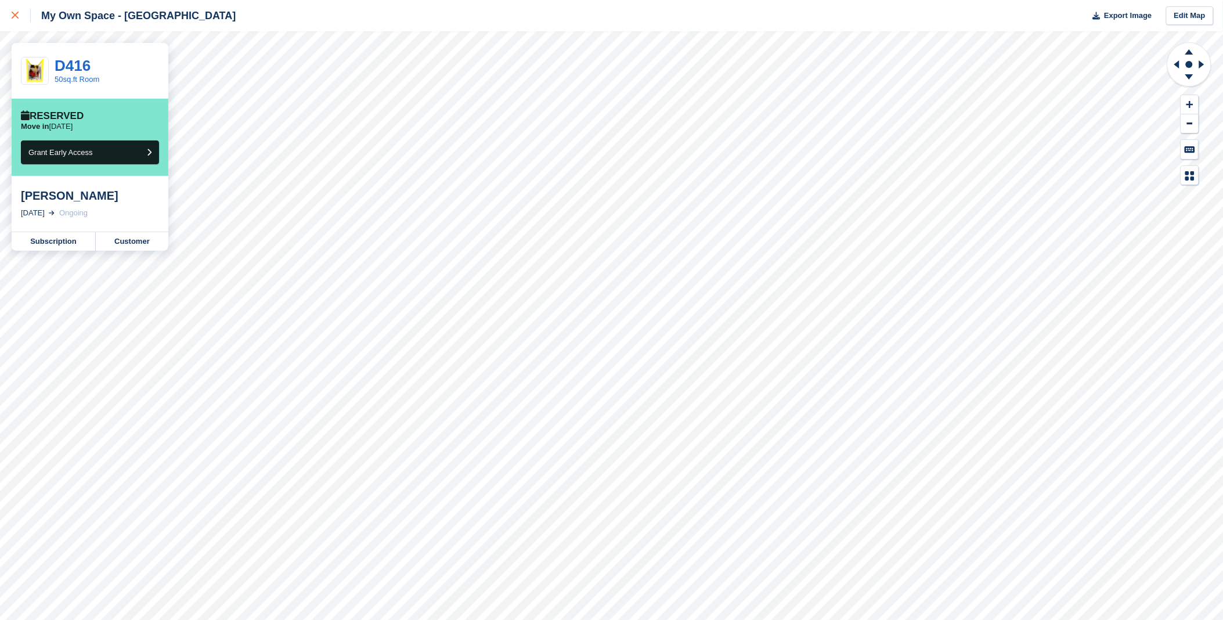 The height and width of the screenshot is (620, 1223). I want to click on a: Customer, so click(132, 241).